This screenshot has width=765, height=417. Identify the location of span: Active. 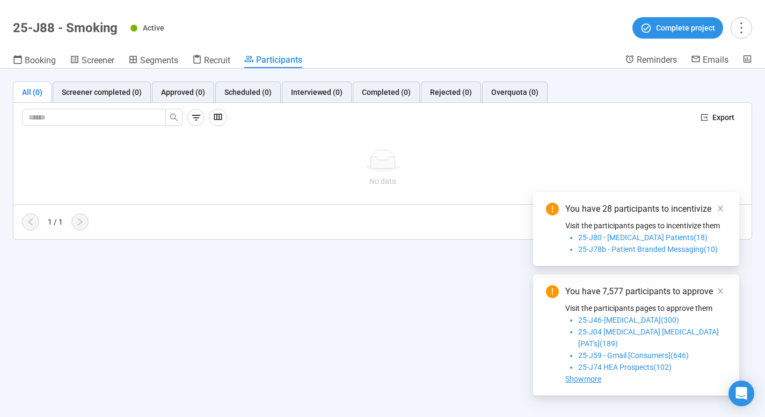
(153, 28).